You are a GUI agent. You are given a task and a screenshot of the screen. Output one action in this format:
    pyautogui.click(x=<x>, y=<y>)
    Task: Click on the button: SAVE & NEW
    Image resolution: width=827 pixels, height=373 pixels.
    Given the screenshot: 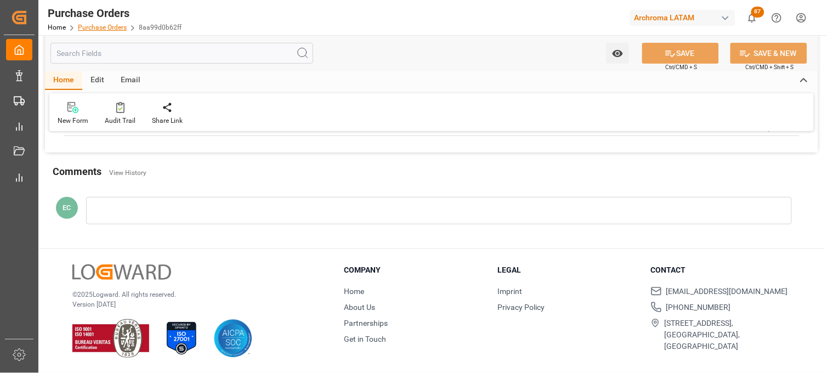 What is the action you would take?
    pyautogui.click(x=769, y=53)
    